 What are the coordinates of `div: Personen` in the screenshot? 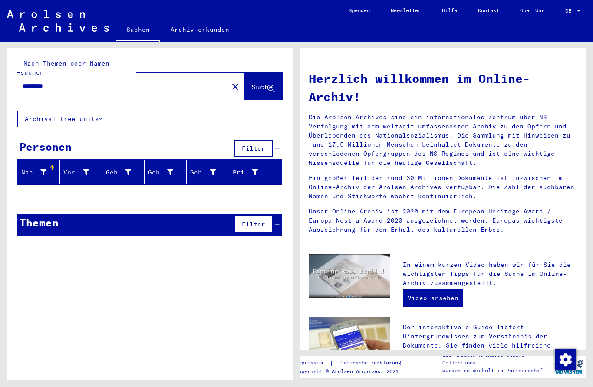 It's located at (46, 147).